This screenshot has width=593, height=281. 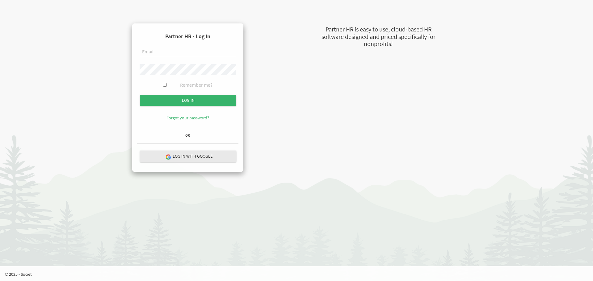 I want to click on button: Log in with Google, so click(x=188, y=156).